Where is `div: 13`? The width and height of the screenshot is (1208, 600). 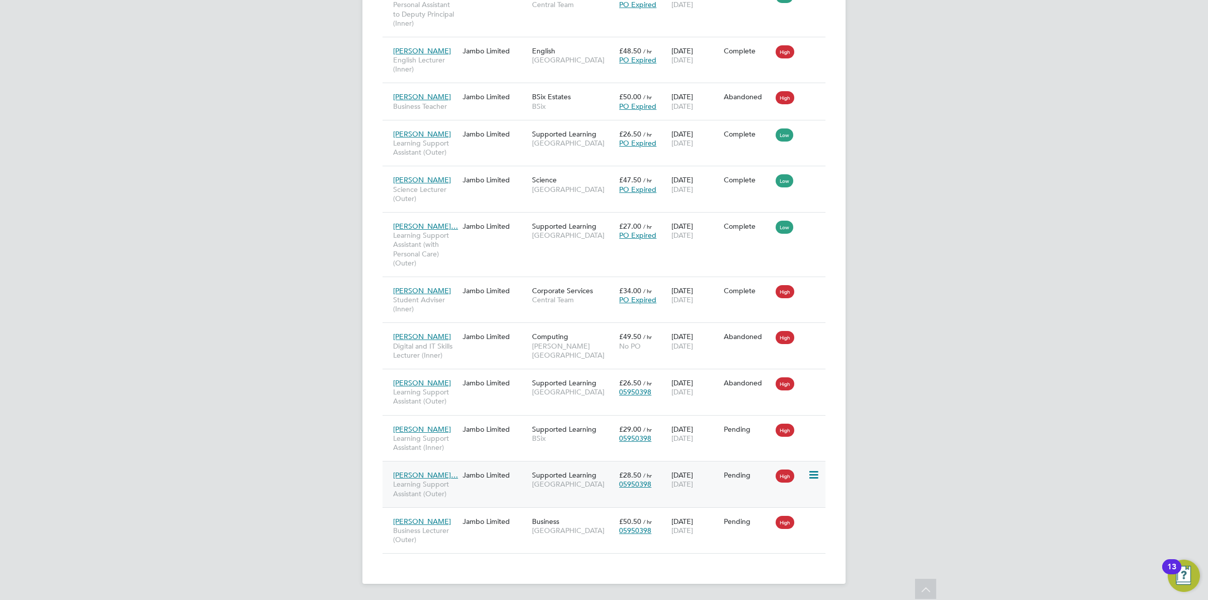
div: 13 is located at coordinates (1172, 573).